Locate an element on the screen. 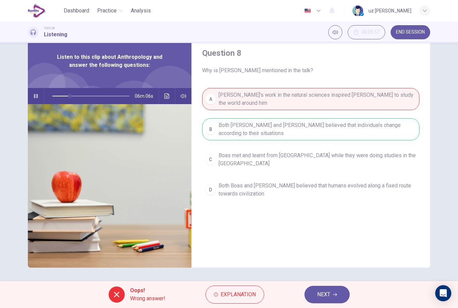 The height and width of the screenshot is (308, 458). button: Dashboard is located at coordinates (77, 11).